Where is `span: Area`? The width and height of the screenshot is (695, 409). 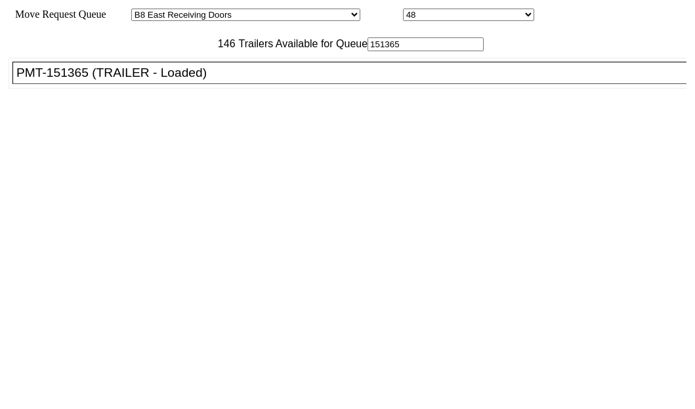
span: Area is located at coordinates (118, 14).